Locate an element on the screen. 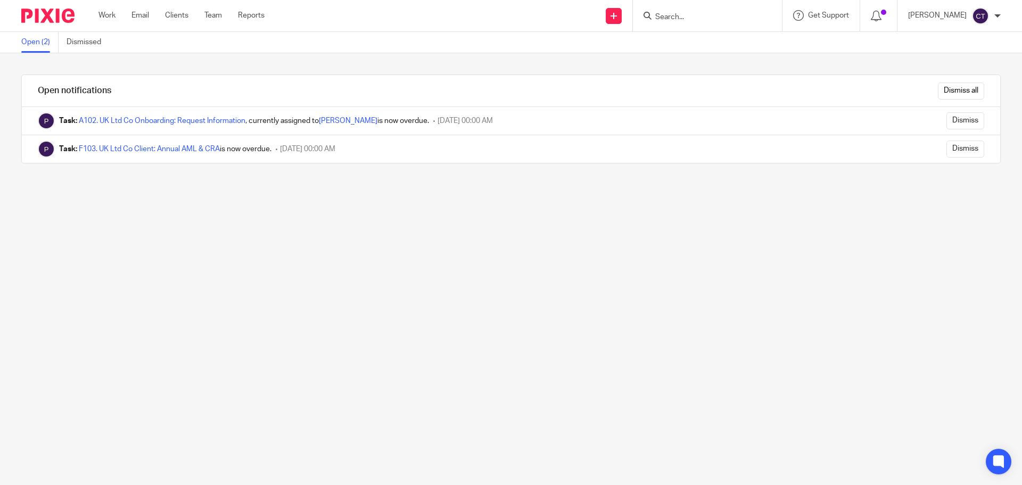  input: Dismiss all is located at coordinates (961, 91).